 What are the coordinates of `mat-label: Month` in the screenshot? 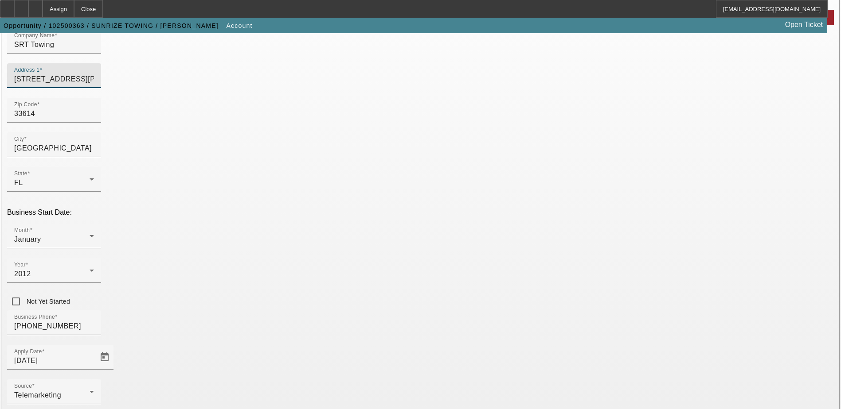 It's located at (22, 230).